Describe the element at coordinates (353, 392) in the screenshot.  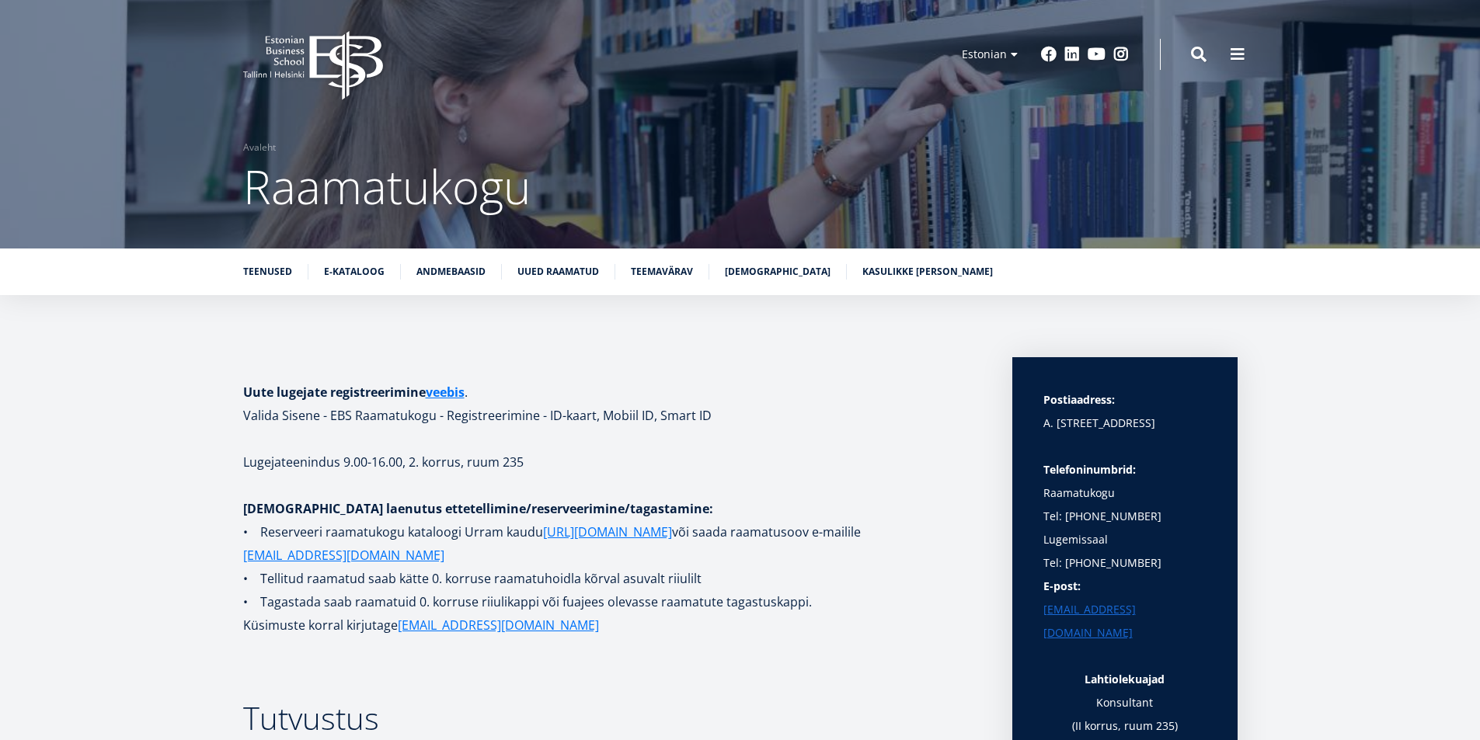
I see `strong: Uute lugejate registreerimine` at that location.